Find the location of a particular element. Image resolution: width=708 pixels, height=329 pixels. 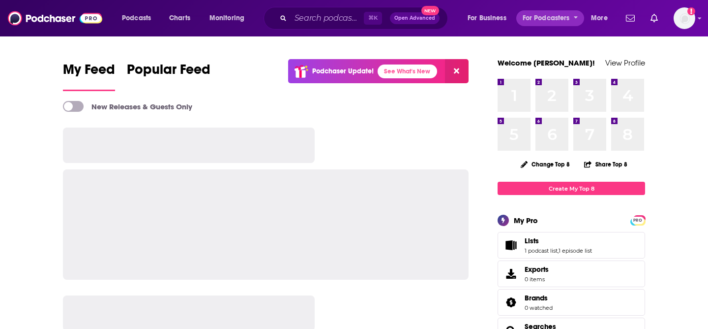

a: 0 watched is located at coordinates (539, 307).